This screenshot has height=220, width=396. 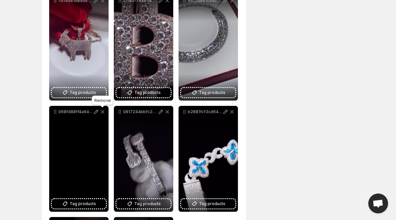 I want to click on div: Open chat, so click(x=379, y=203).